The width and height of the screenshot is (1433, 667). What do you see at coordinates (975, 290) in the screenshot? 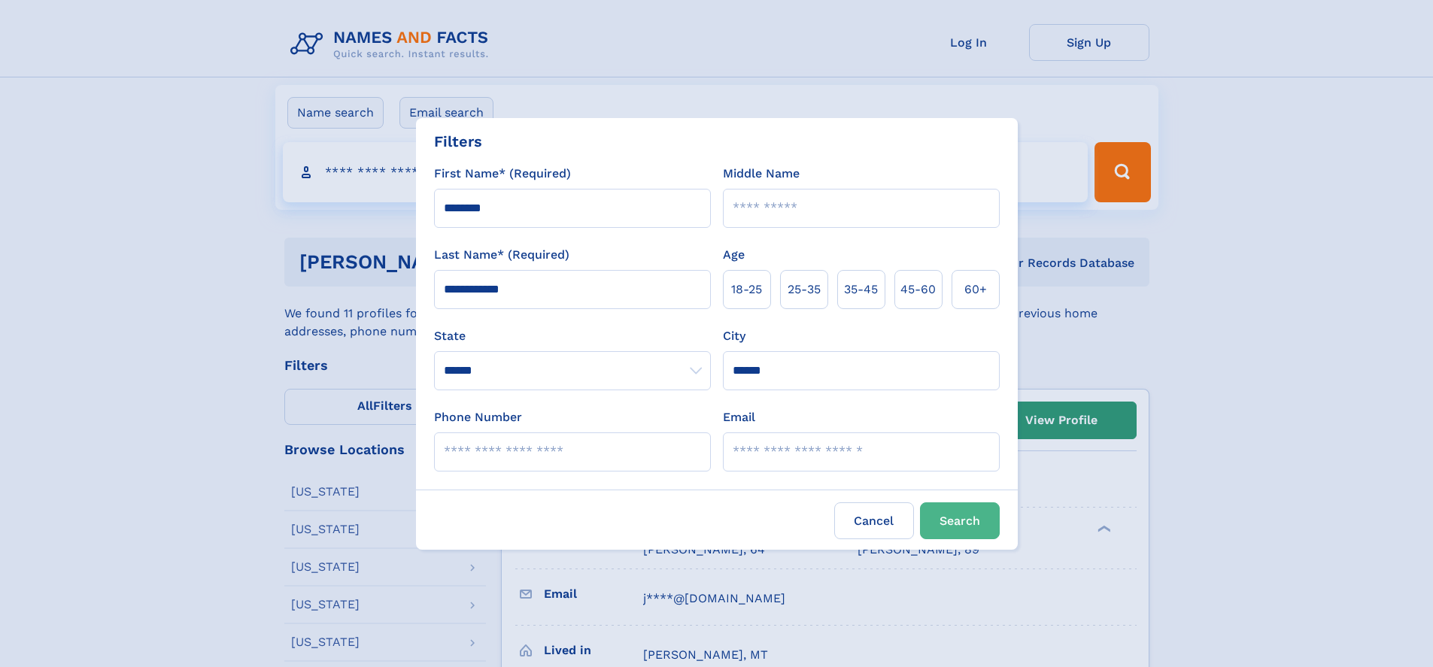
I see `span: 60+` at bounding box center [975, 290].